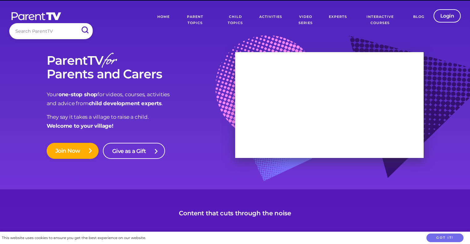 The height and width of the screenshot is (244, 470). What do you see at coordinates (195, 20) in the screenshot?
I see `a: Parent Topics` at bounding box center [195, 20].